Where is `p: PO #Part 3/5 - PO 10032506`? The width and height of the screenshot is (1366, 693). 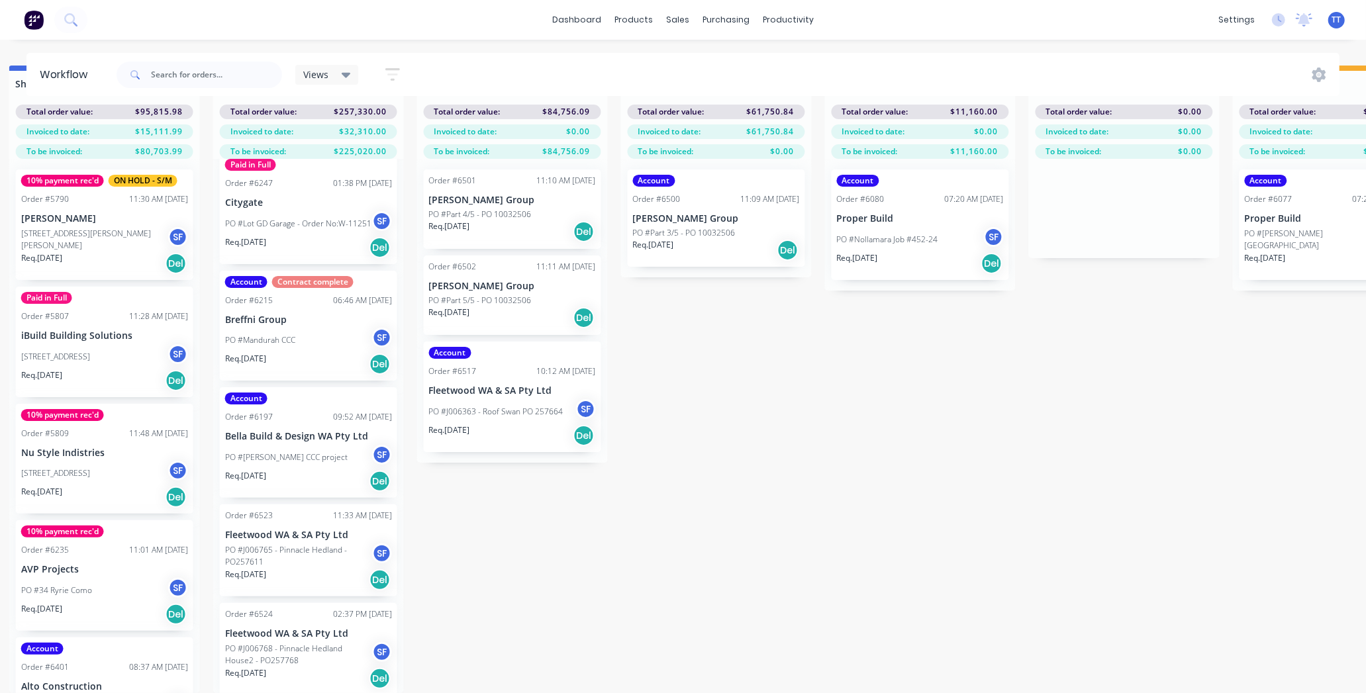
p: PO #Part 3/5 - PO 10032506 is located at coordinates (684, 233).